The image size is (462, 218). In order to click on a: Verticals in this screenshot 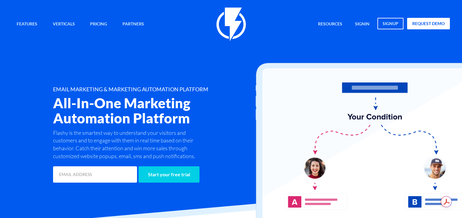, I will do `click(64, 24)`.